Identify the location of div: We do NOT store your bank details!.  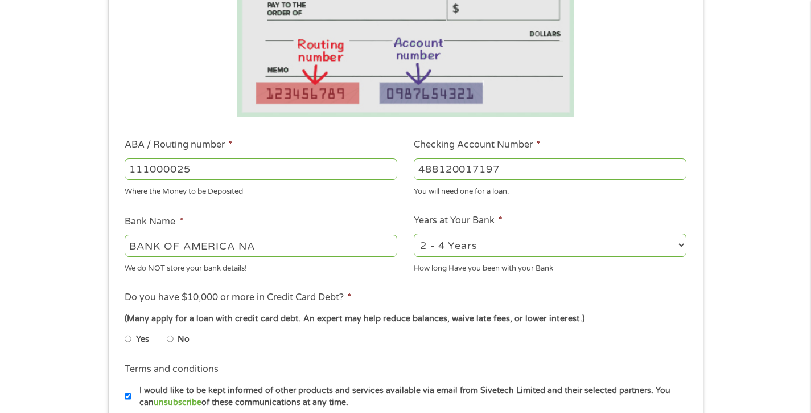
(261, 266).